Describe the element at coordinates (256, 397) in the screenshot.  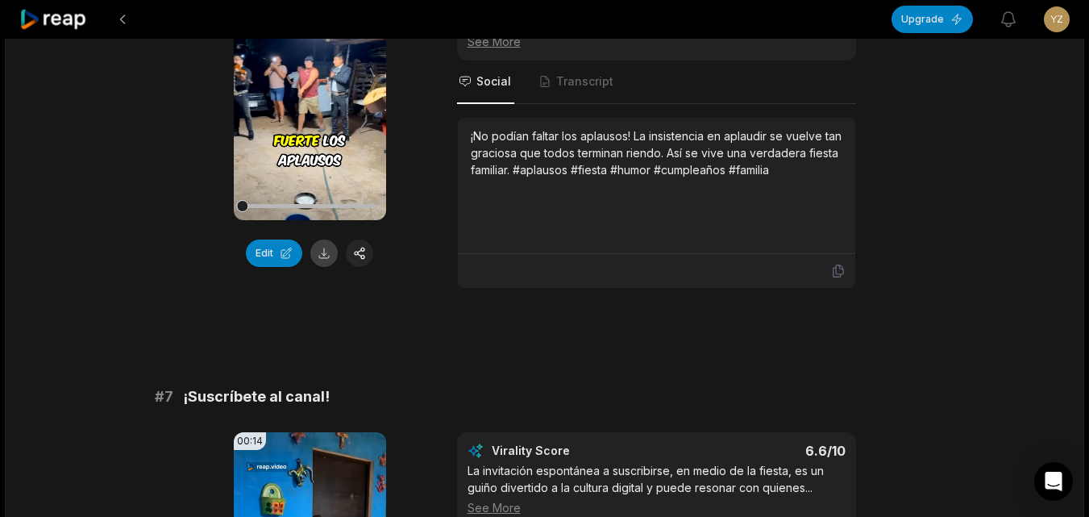
I see `span: ¡Suscríbete al canal!` at that location.